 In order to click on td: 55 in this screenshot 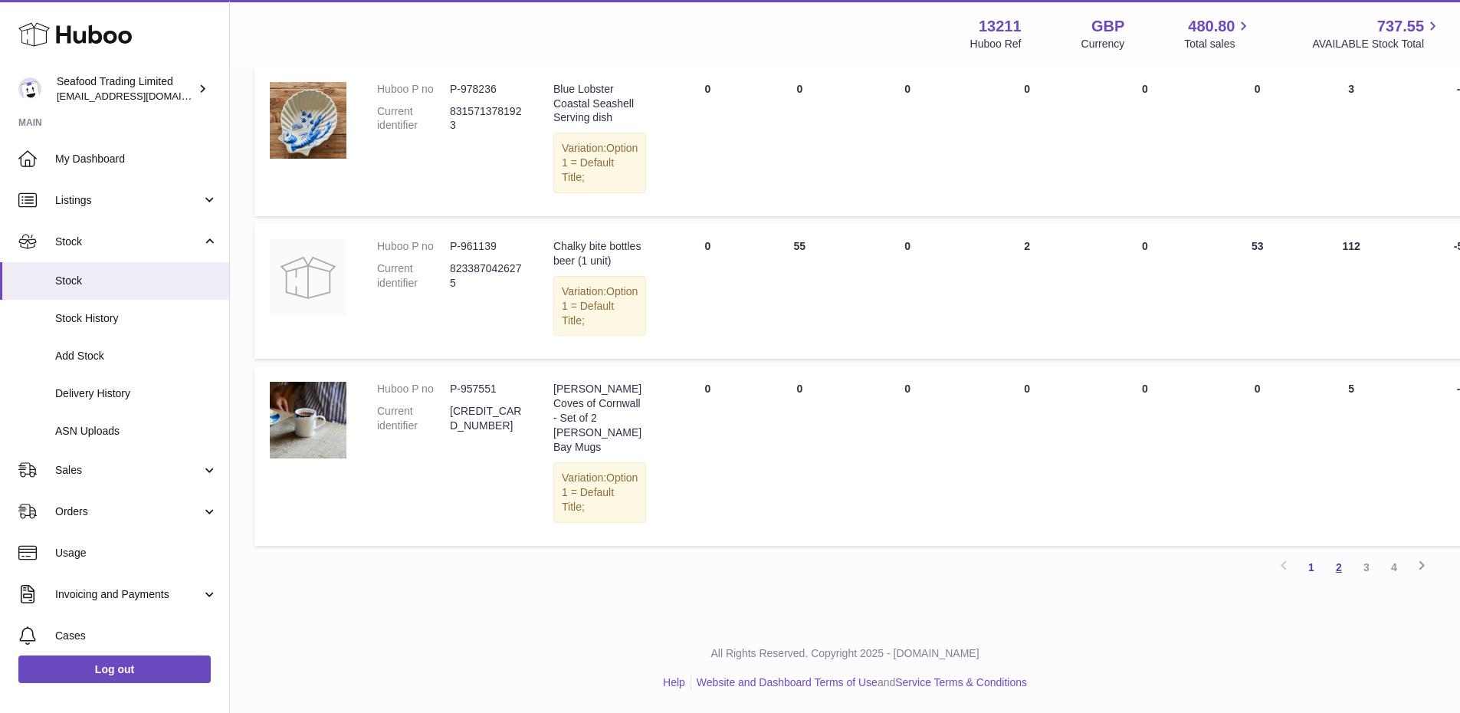, I will do `click(799, 291)`.